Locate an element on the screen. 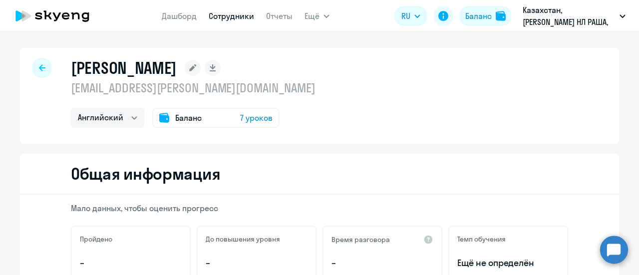  h5: До повышения уровня is located at coordinates (243, 239).